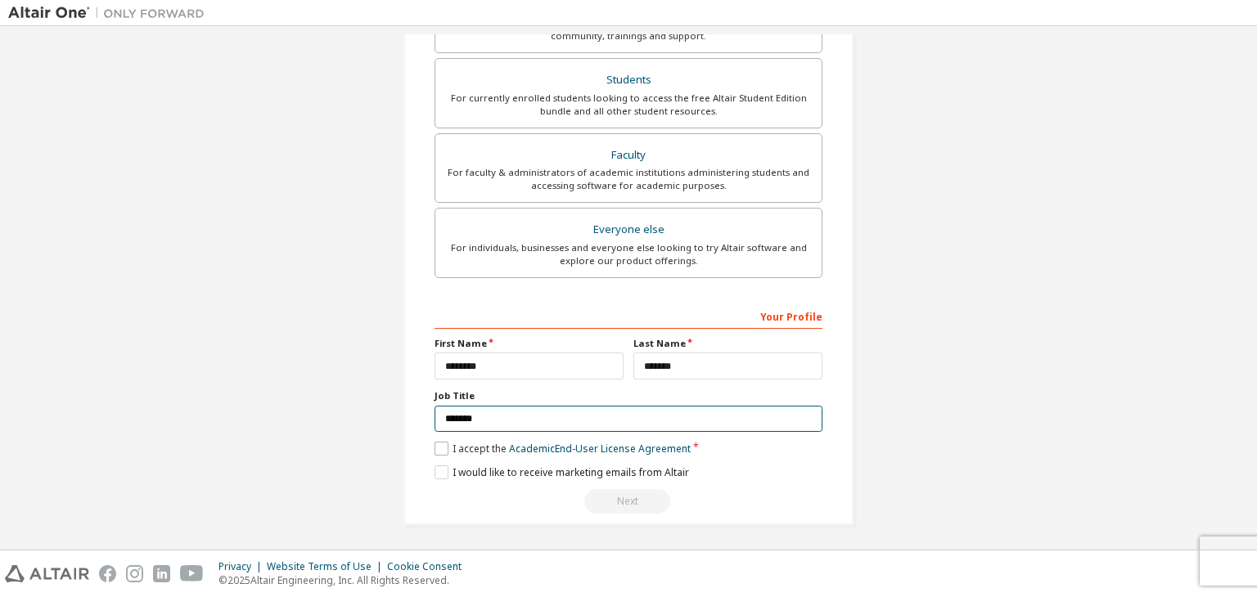 This screenshot has width=1257, height=597. What do you see at coordinates (628, 502) in the screenshot?
I see `div: Read and acccept EULA to continue` at bounding box center [628, 502].